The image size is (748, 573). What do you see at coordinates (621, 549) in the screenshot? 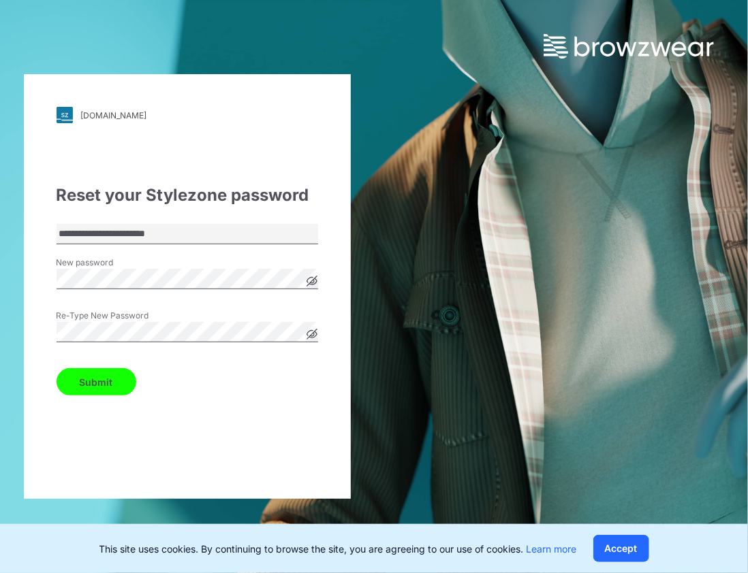
I see `button: Accept` at bounding box center [621, 549].